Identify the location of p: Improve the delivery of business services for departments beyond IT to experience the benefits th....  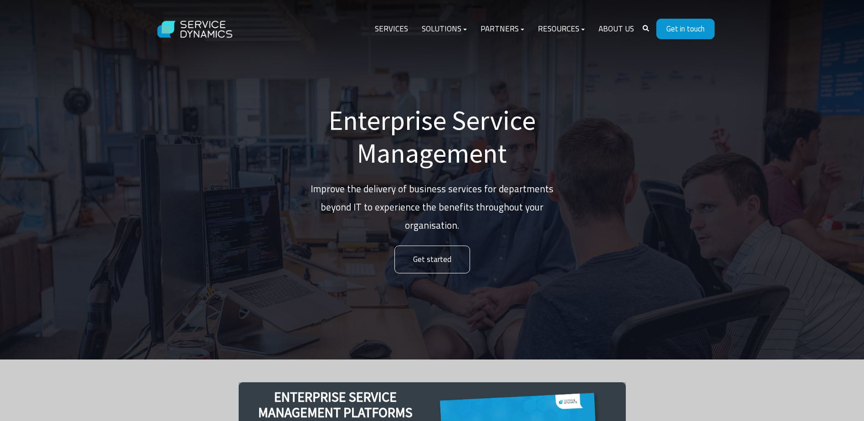
(432, 207).